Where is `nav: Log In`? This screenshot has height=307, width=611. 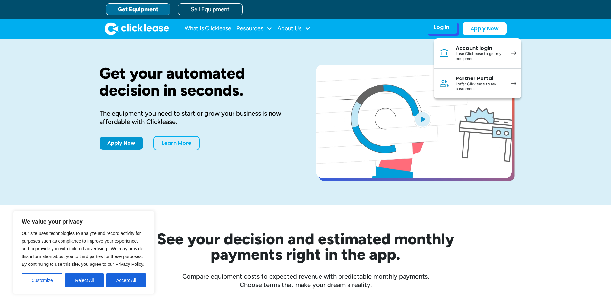 nav: Log In is located at coordinates (478, 68).